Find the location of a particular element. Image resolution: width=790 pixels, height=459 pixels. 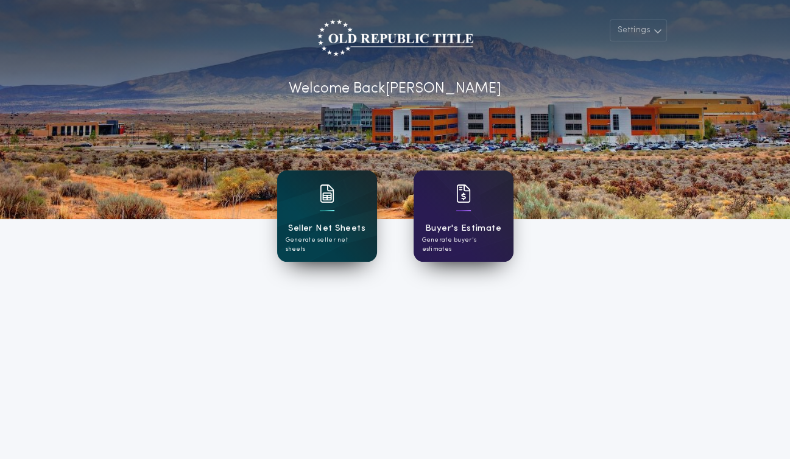

p: Generate seller net sheets is located at coordinates (327, 245).